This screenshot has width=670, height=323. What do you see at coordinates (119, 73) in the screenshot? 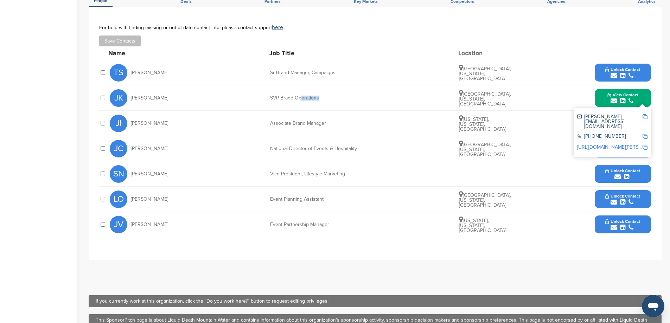
I see `span: TS` at bounding box center [119, 73].